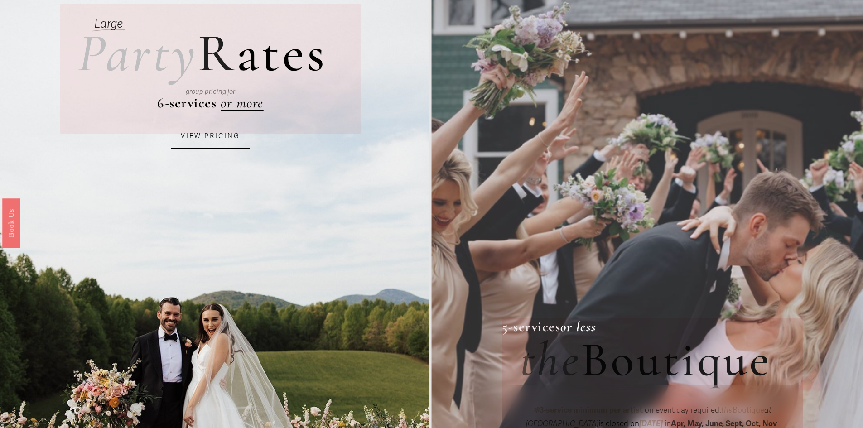 Image resolution: width=863 pixels, height=428 pixels. Describe the element at coordinates (531, 327) in the screenshot. I see `strong: 5-services` at that location.